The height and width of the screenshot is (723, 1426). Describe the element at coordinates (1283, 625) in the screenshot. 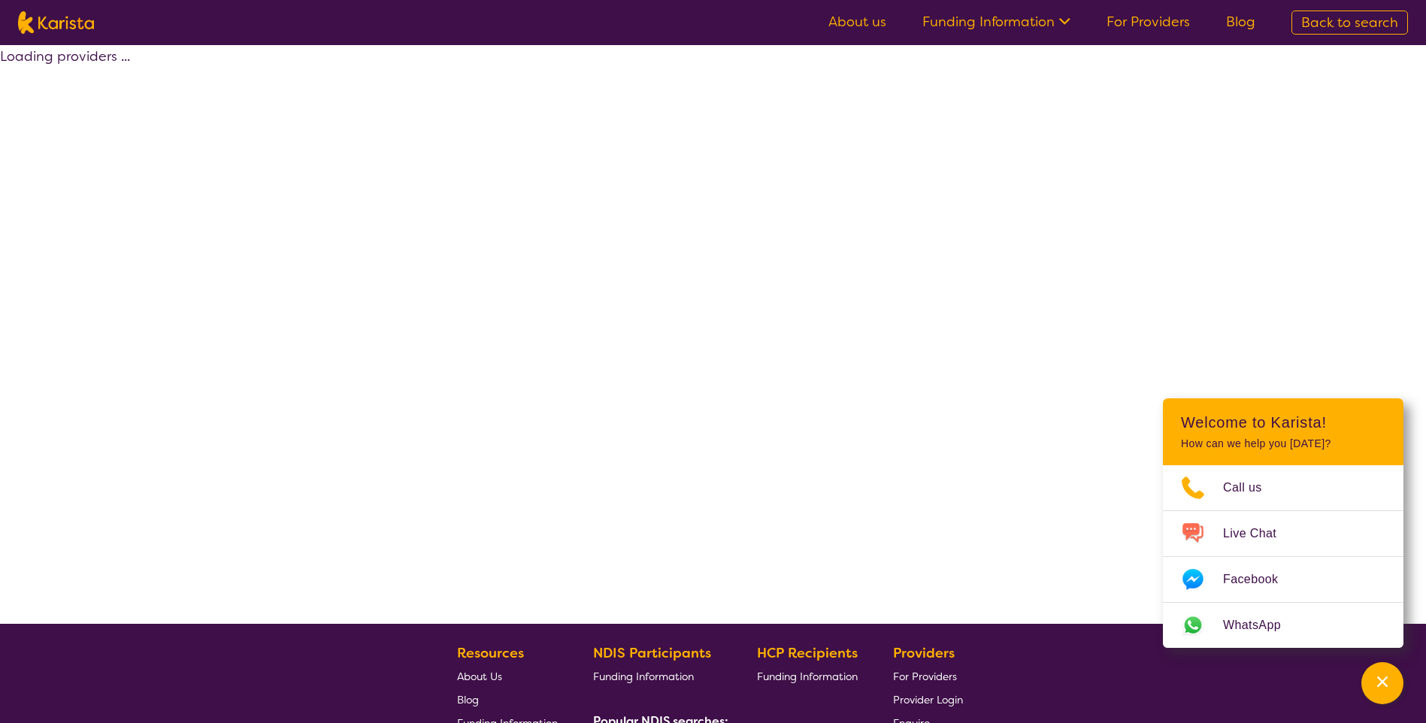

I see `a: Web link opens in a new tab.` at that location.